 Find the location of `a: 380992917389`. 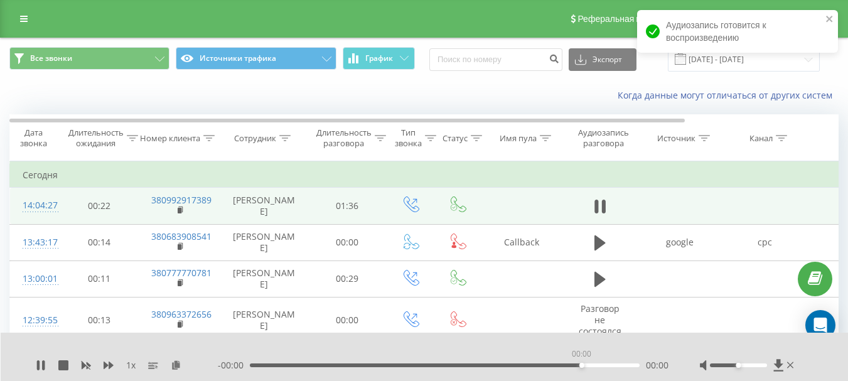

a: 380992917389 is located at coordinates (181, 200).